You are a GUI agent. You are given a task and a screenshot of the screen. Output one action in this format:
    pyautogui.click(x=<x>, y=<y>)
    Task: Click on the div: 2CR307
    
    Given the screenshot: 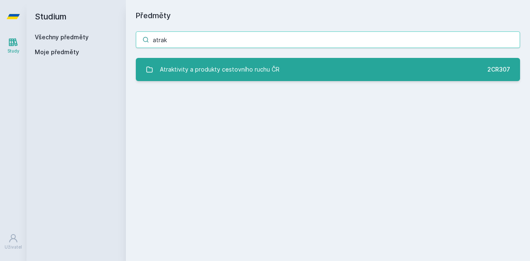 What is the action you would take?
    pyautogui.click(x=498, y=70)
    